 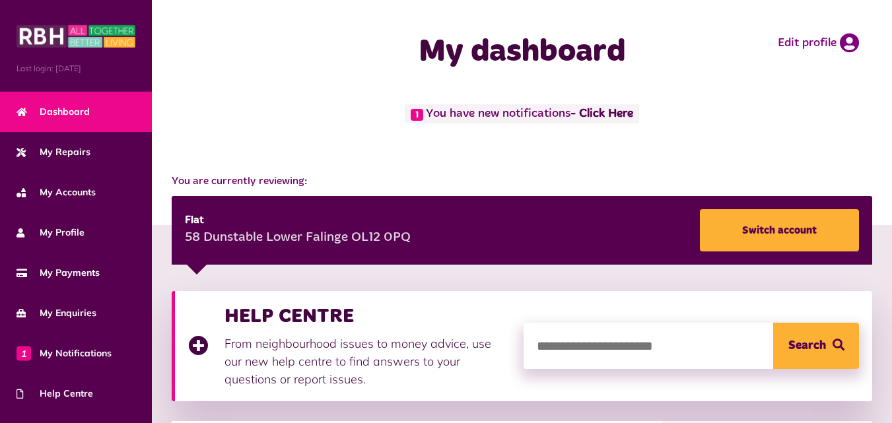 I want to click on a: - Click Here, so click(x=602, y=114).